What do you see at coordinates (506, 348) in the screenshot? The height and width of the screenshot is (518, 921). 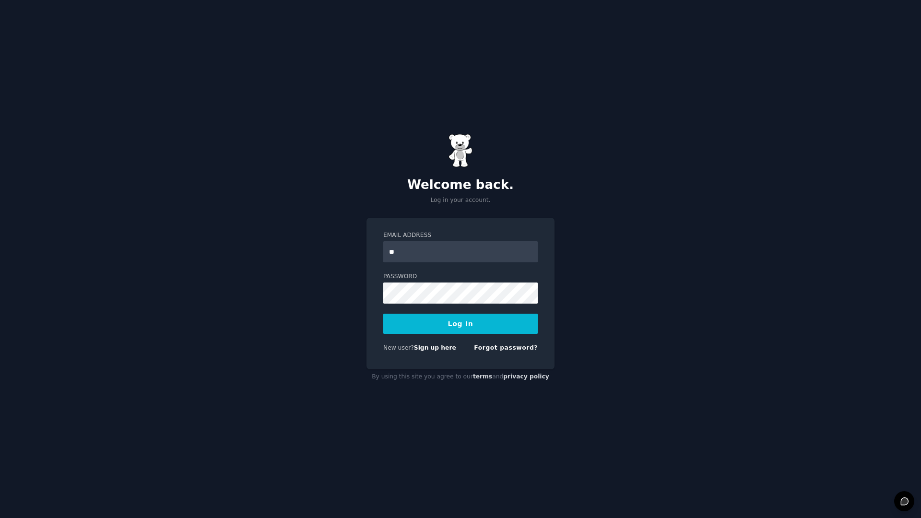 I see `a: Forgot password?` at bounding box center [506, 348].